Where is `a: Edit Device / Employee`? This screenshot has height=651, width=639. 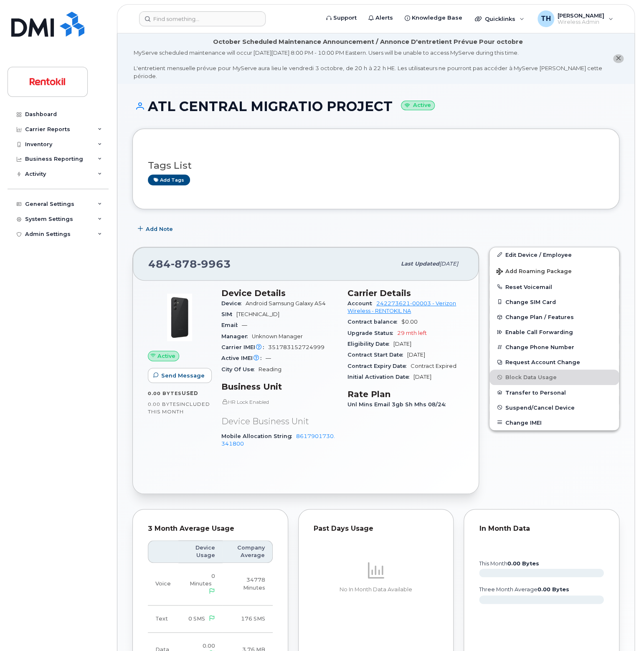 a: Edit Device / Employee is located at coordinates (554, 255).